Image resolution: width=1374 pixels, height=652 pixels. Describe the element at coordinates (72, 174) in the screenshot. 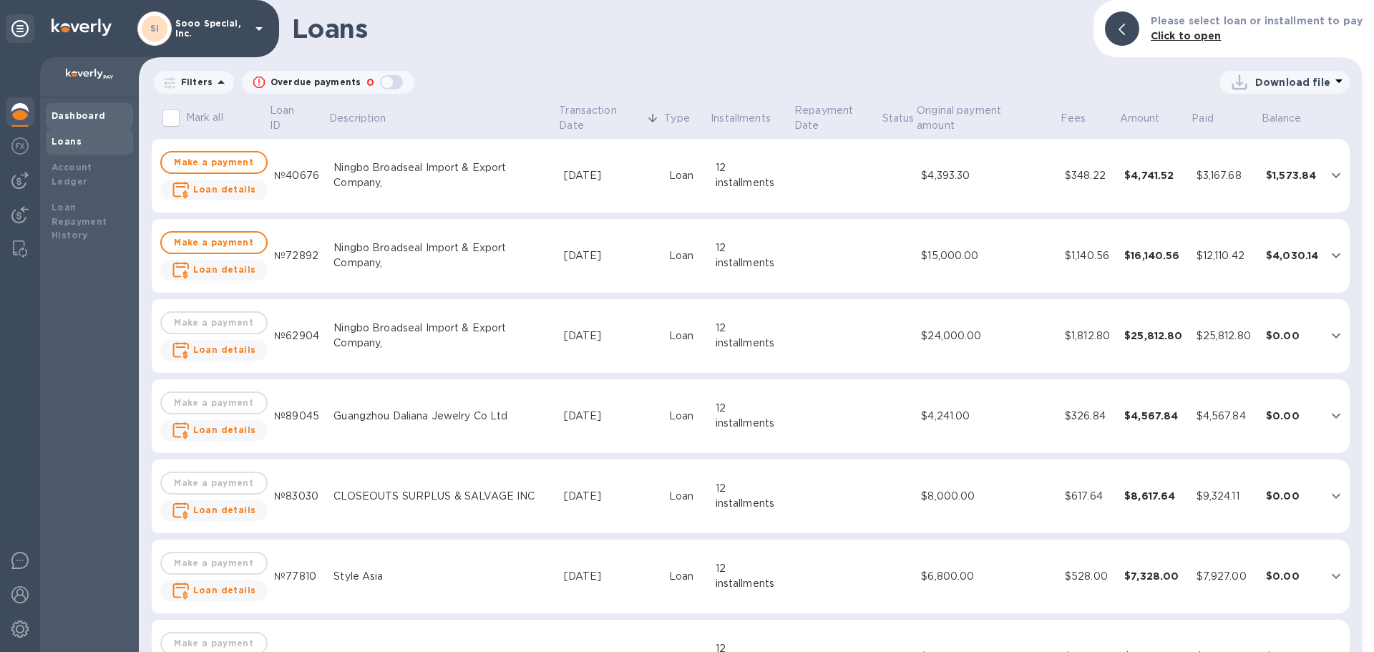

I see `b: Account Ledger` at that location.